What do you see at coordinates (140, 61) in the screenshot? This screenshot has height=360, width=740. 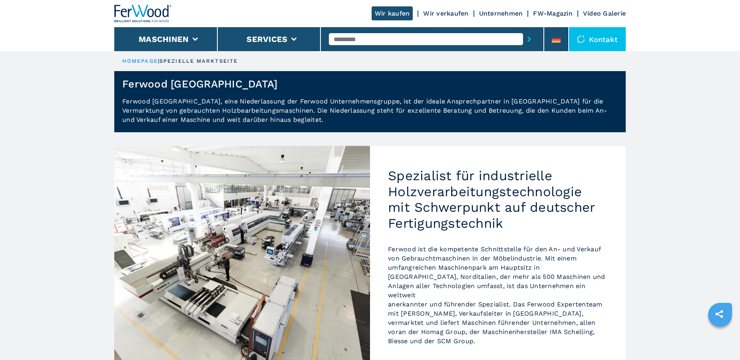 I see `a: HOMEPAGE` at bounding box center [140, 61].